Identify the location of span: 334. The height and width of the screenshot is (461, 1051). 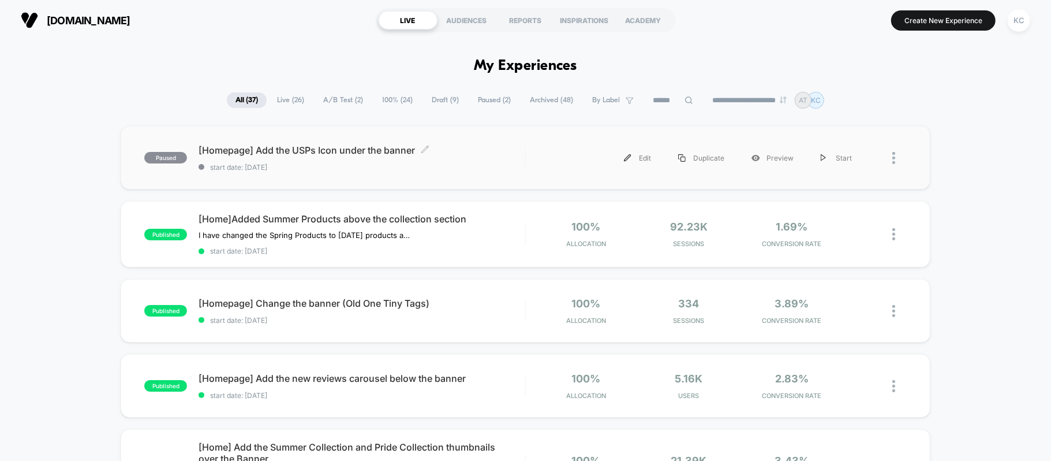
(689, 303).